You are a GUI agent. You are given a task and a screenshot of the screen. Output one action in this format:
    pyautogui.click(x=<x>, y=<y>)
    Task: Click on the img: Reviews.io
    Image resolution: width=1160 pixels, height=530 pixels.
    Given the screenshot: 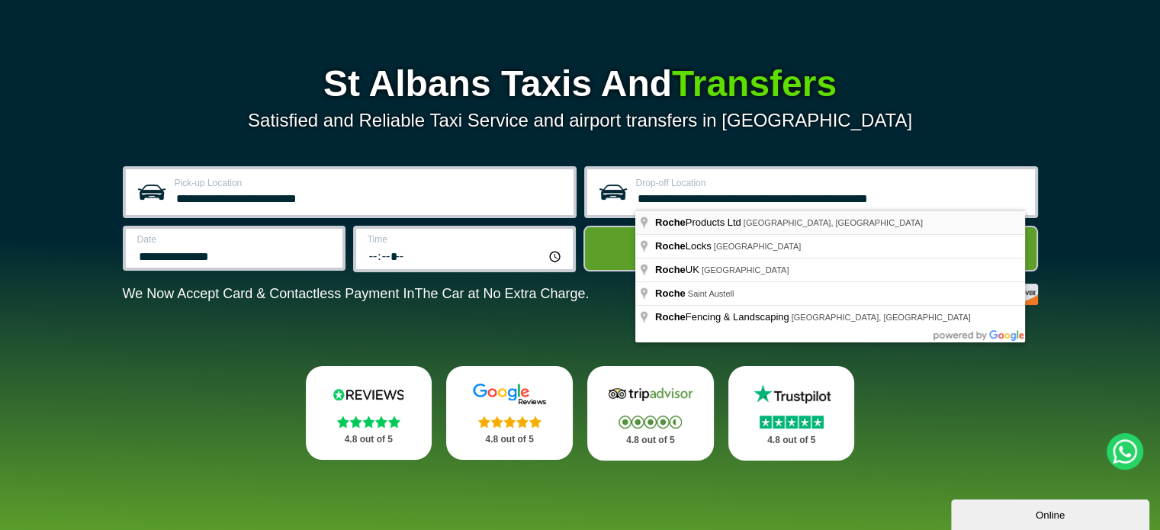 What is the action you would take?
    pyautogui.click(x=368, y=394)
    